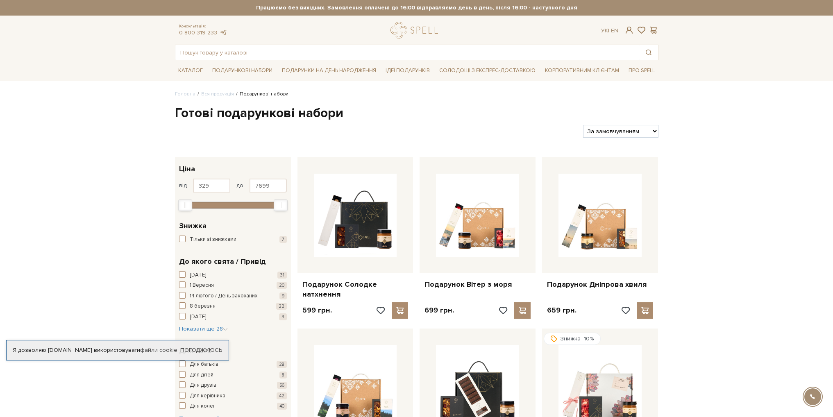 Image resolution: width=833 pixels, height=417 pixels. Describe the element at coordinates (282, 385) in the screenshot. I see `span: 56` at that location.